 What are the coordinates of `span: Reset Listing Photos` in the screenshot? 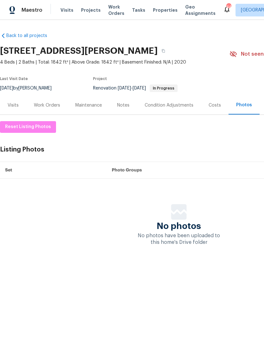 It's located at (28, 127).